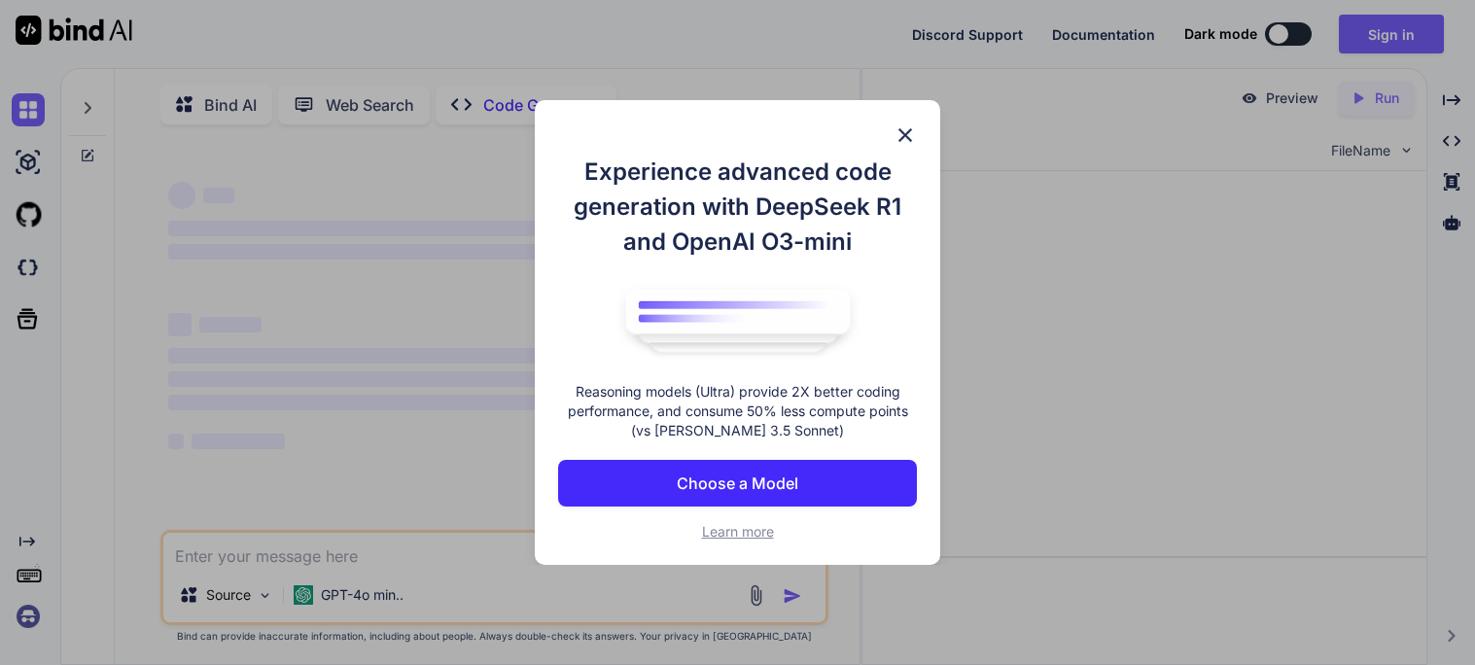  What do you see at coordinates (737, 411) in the screenshot?
I see `p: Reasoning models (Ultra) provide 2X better coding performance, and consume 50% less compute point...` at bounding box center [737, 411].